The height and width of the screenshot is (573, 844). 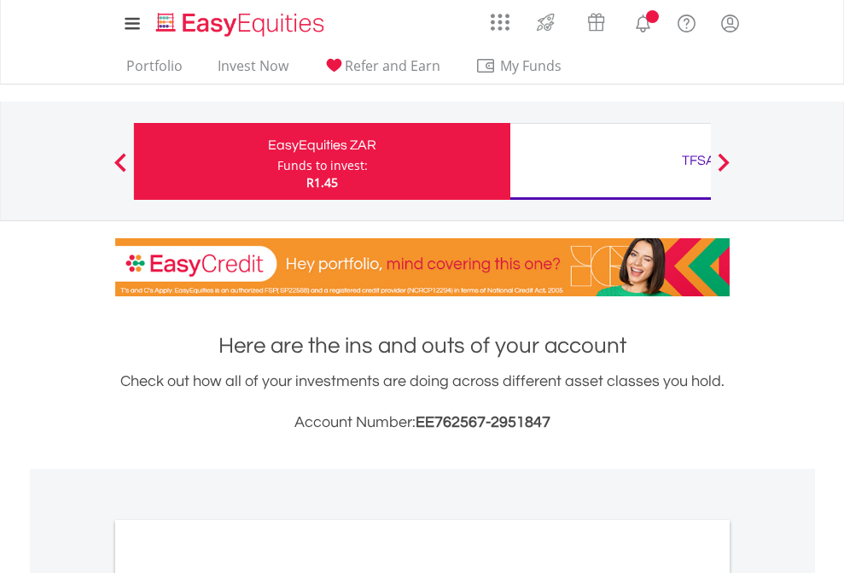 I want to click on a: Invest Now, so click(x=253, y=70).